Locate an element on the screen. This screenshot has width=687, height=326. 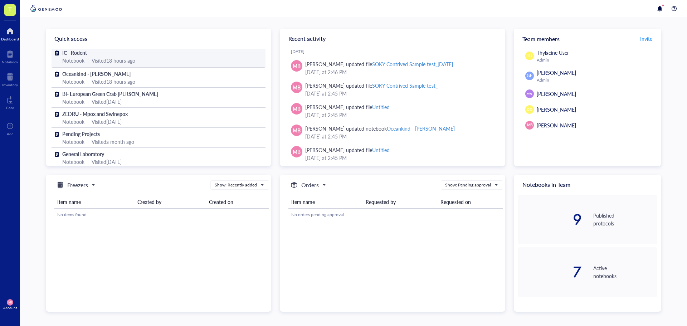
div: Active notebooks is located at coordinates (625, 272).